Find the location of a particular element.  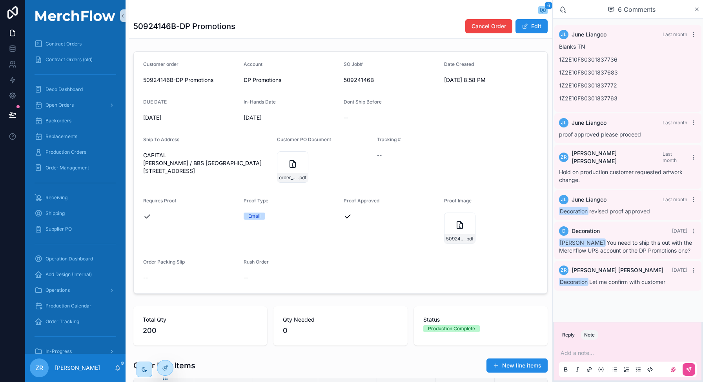

span: DUE DATE is located at coordinates (155, 102).